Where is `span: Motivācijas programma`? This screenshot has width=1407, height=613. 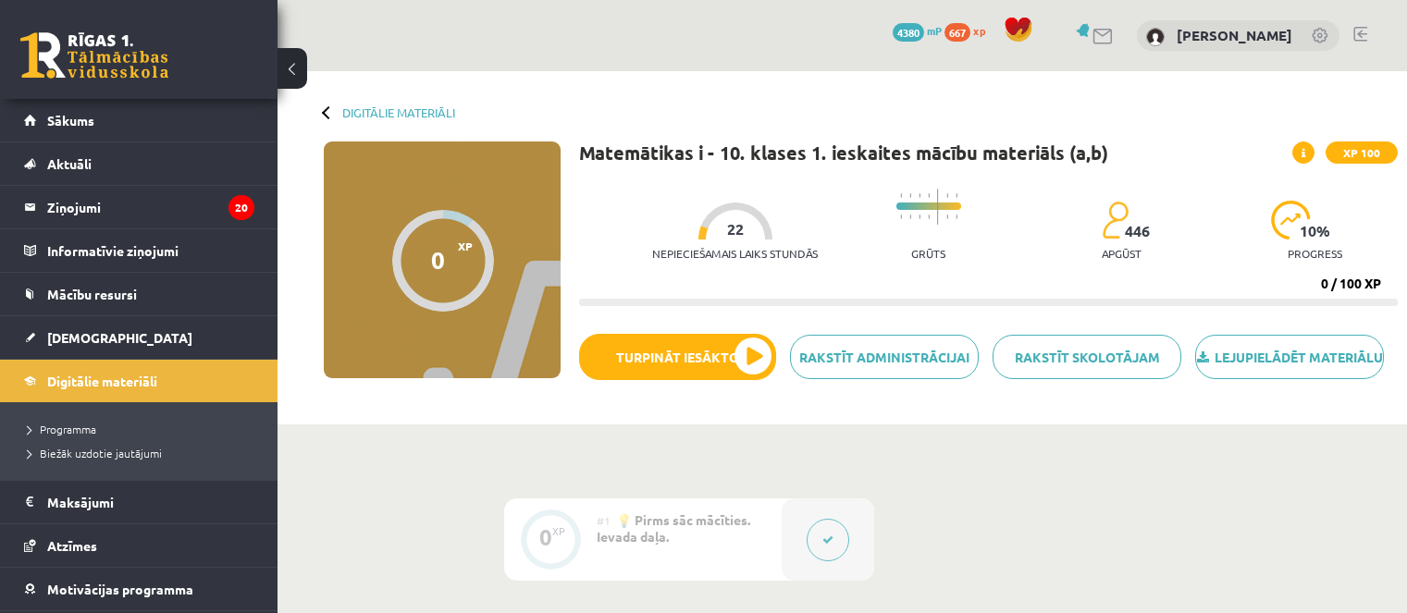 span: Motivācijas programma is located at coordinates (120, 589).